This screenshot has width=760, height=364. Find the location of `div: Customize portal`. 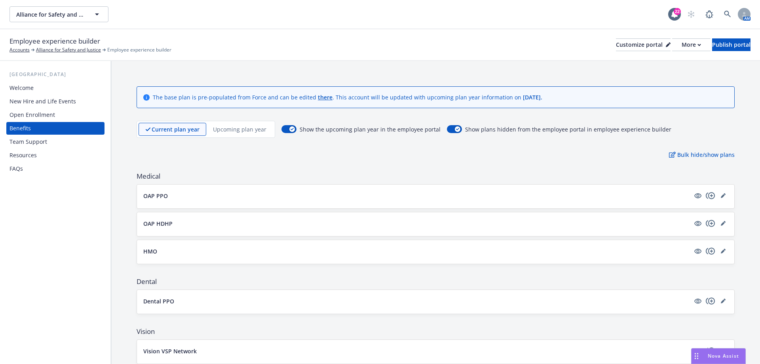

div: Customize portal is located at coordinates (643, 45).